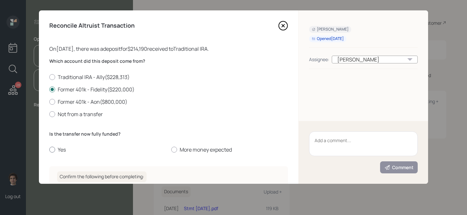  What do you see at coordinates (169, 102) in the screenshot?
I see `label: Former 401k - Aon ( $800,000 )` at bounding box center [169, 102].